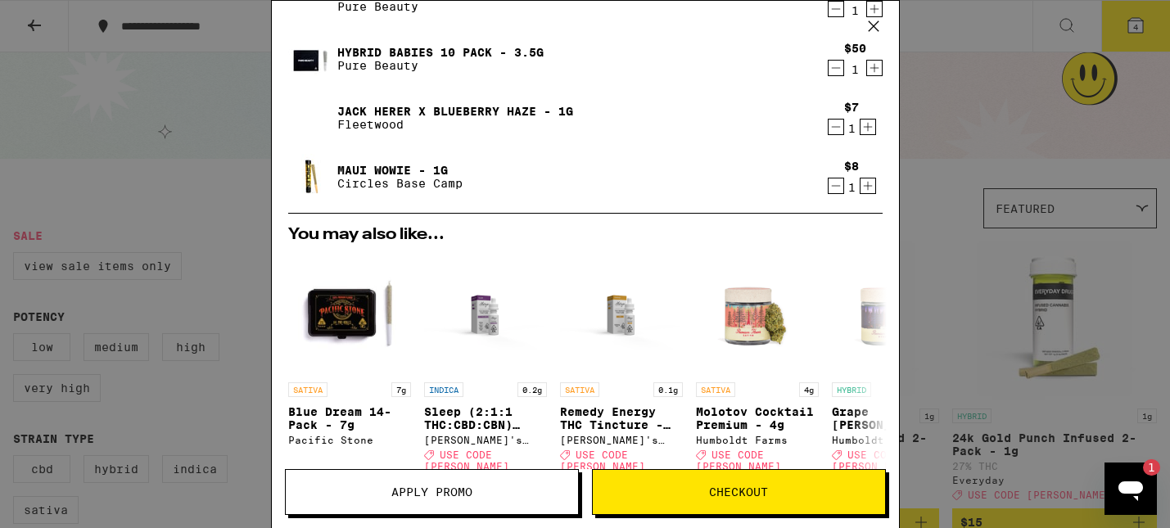 Image resolution: width=1170 pixels, height=528 pixels. Describe the element at coordinates (350, 366) in the screenshot. I see `a: Open page for Blue Dream 14-Pack - 7g from Pacific Stone` at that location.